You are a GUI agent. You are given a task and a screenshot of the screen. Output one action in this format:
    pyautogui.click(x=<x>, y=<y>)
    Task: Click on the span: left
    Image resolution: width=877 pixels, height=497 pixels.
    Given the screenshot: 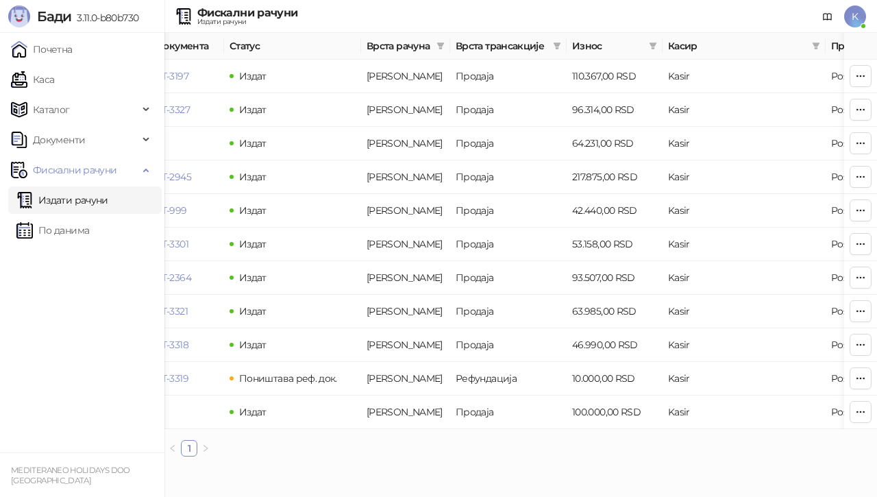 What is the action you would take?
    pyautogui.click(x=173, y=448)
    